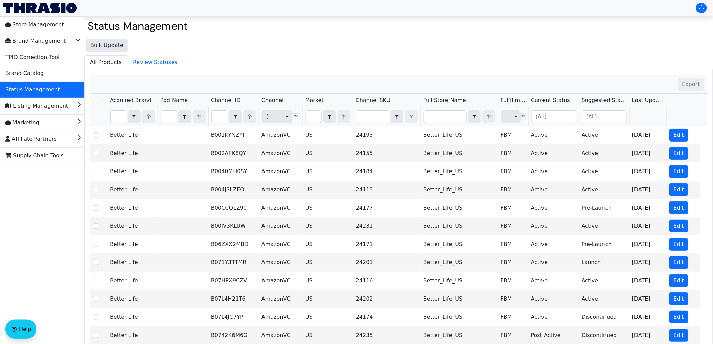  Describe the element at coordinates (387, 153) in the screenshot. I see `td: 24155` at that location.